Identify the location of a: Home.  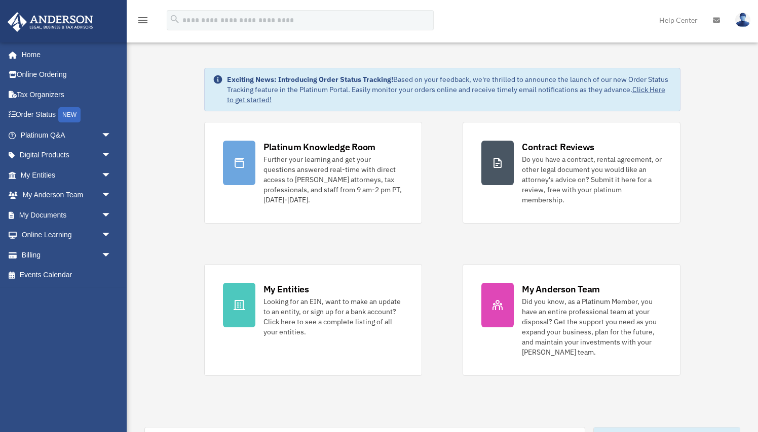
(64, 55).